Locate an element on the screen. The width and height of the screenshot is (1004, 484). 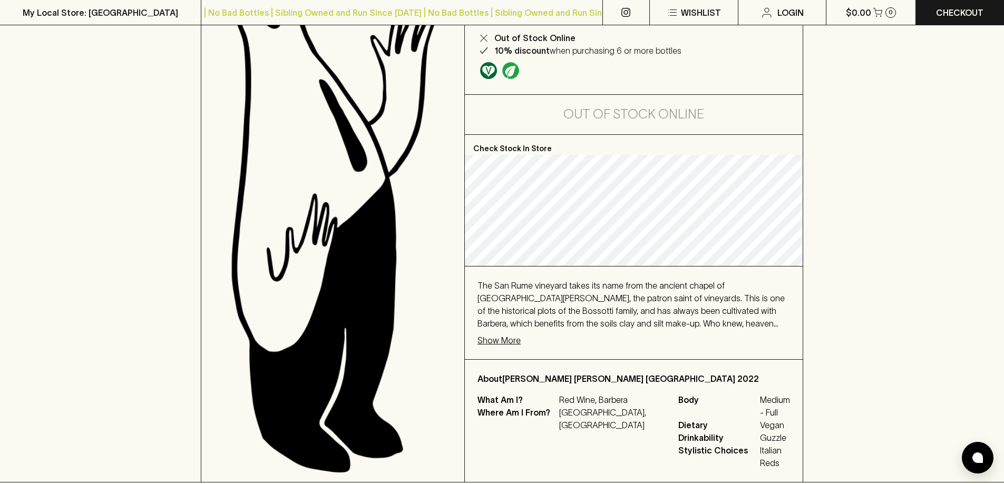
a: Organic is located at coordinates (511, 71).